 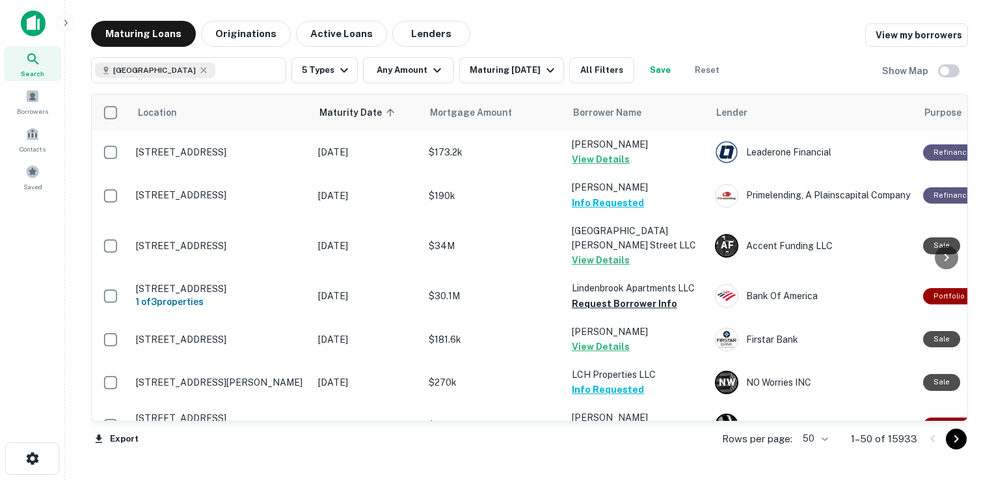 What do you see at coordinates (602, 70) in the screenshot?
I see `button: All Filters` at bounding box center [602, 70].